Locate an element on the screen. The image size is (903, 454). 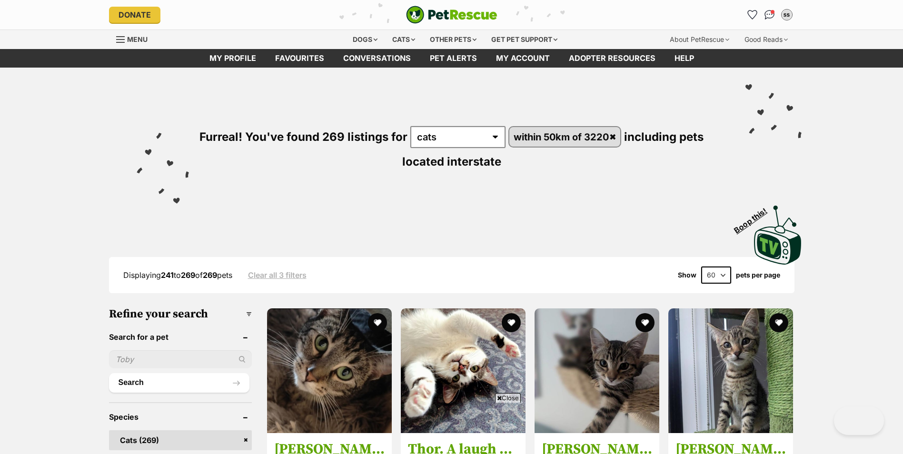
img: chat-41dd97257d64d25036548639549fe6c8038ab92f7586957e7f3b1b290dea8141.svg is located at coordinates (769, 15).